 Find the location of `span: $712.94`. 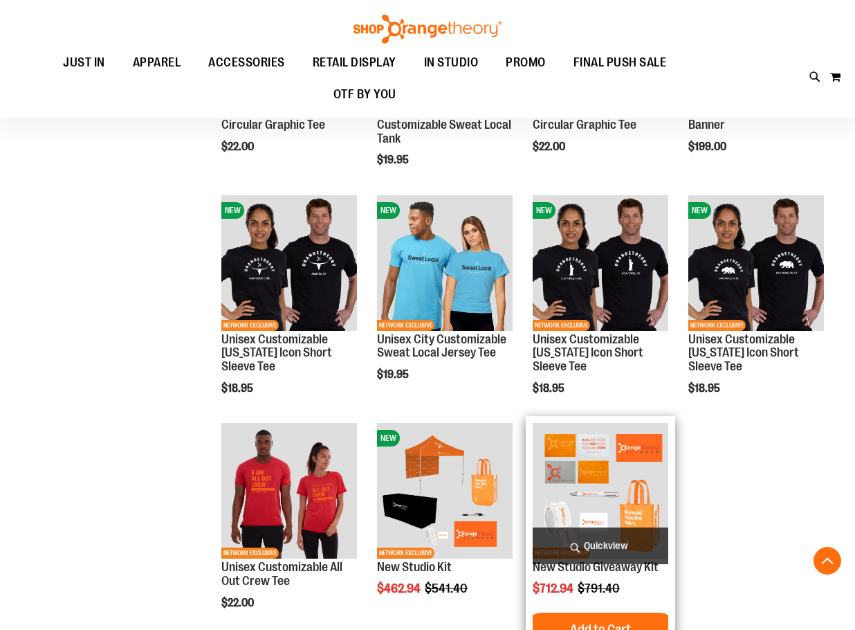

span: $712.94 is located at coordinates (554, 588).